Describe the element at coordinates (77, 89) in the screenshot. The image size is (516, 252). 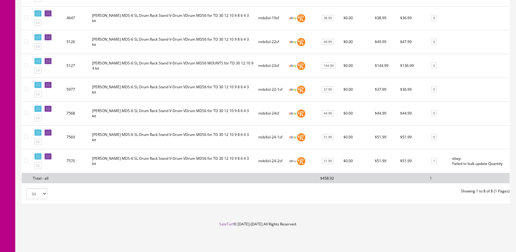
I see `td: 5977` at that location.